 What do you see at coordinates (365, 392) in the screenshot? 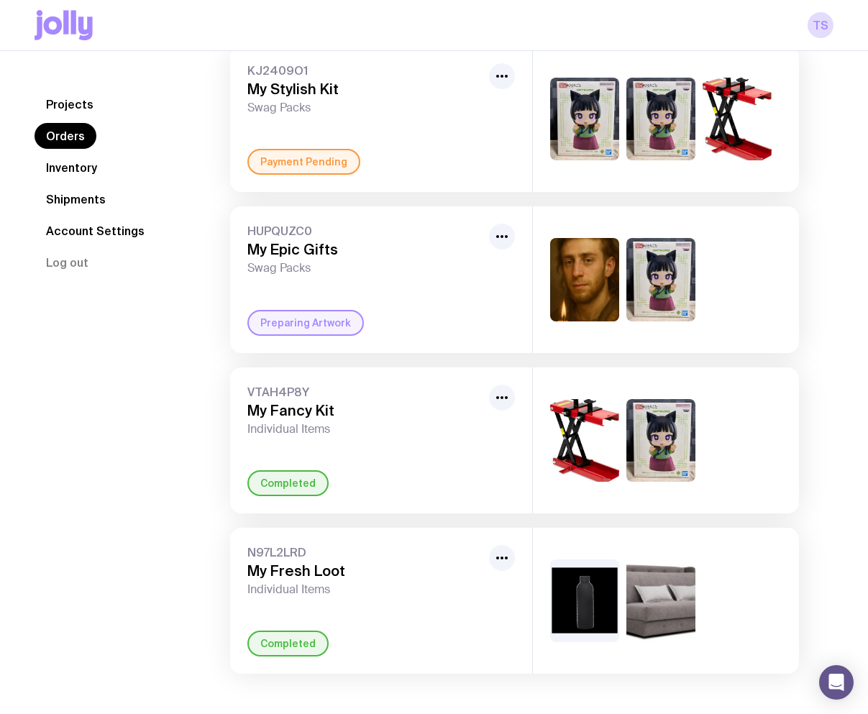
I see `span: VTAH4P8Y` at bounding box center [365, 392].